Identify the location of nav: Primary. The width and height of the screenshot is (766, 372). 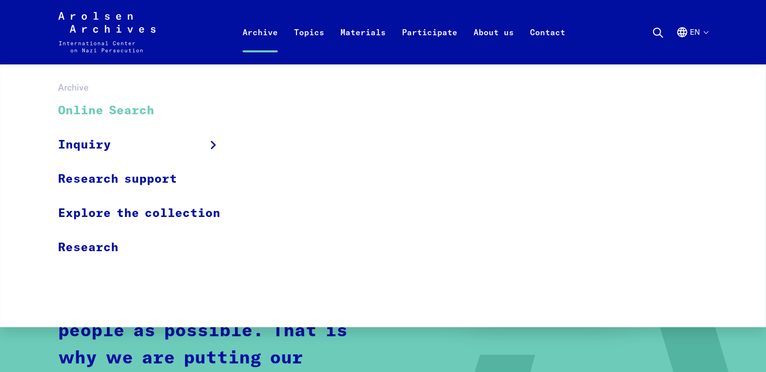
(404, 32).